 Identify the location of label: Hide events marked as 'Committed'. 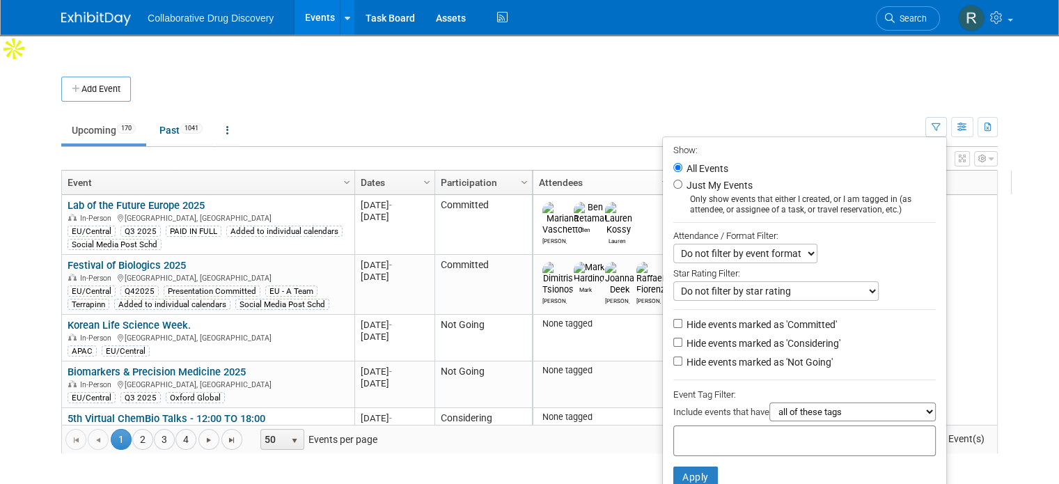
(760, 324).